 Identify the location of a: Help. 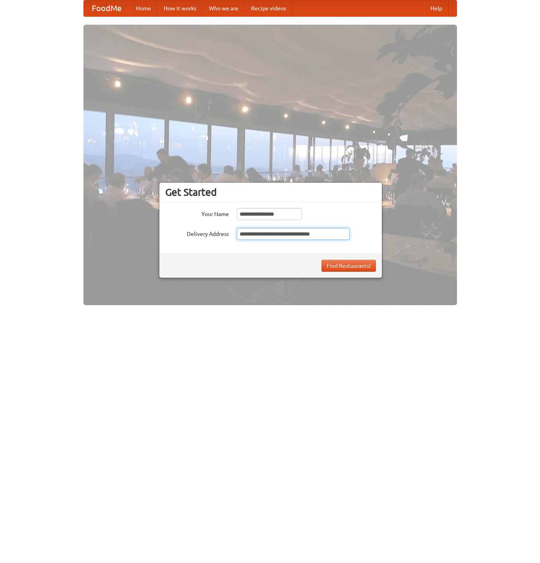
(437, 8).